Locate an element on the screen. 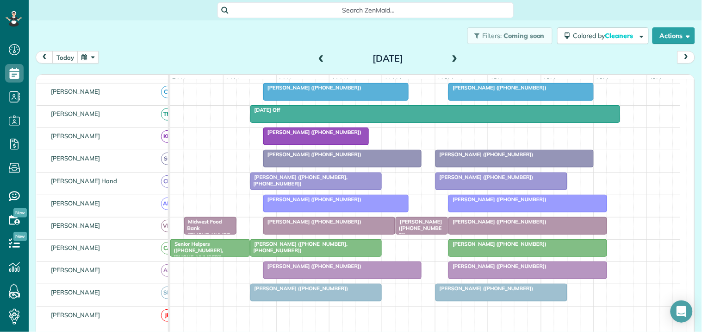  span: JP is located at coordinates (167, 315).